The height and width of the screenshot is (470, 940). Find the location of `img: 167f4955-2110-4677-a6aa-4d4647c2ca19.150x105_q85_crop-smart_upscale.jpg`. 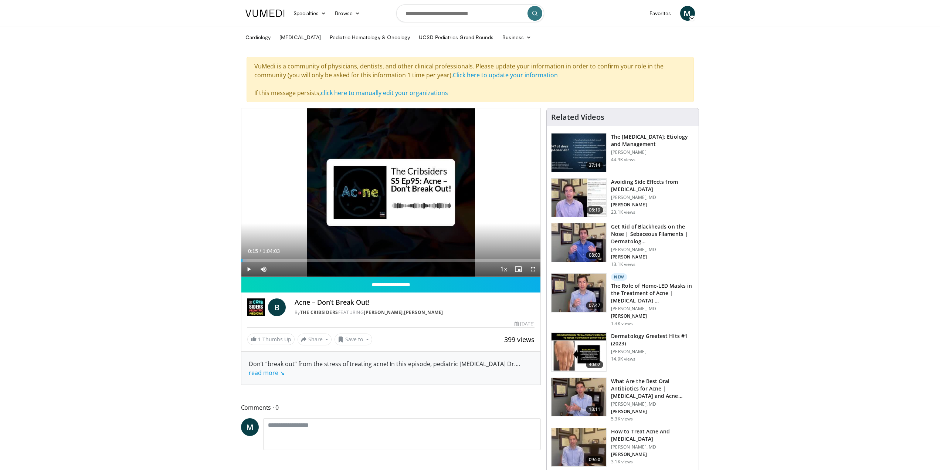

img: 167f4955-2110-4677-a6aa-4d4647c2ca19.150x105_q85_crop-smart_upscale.jpg is located at coordinates (579, 352).